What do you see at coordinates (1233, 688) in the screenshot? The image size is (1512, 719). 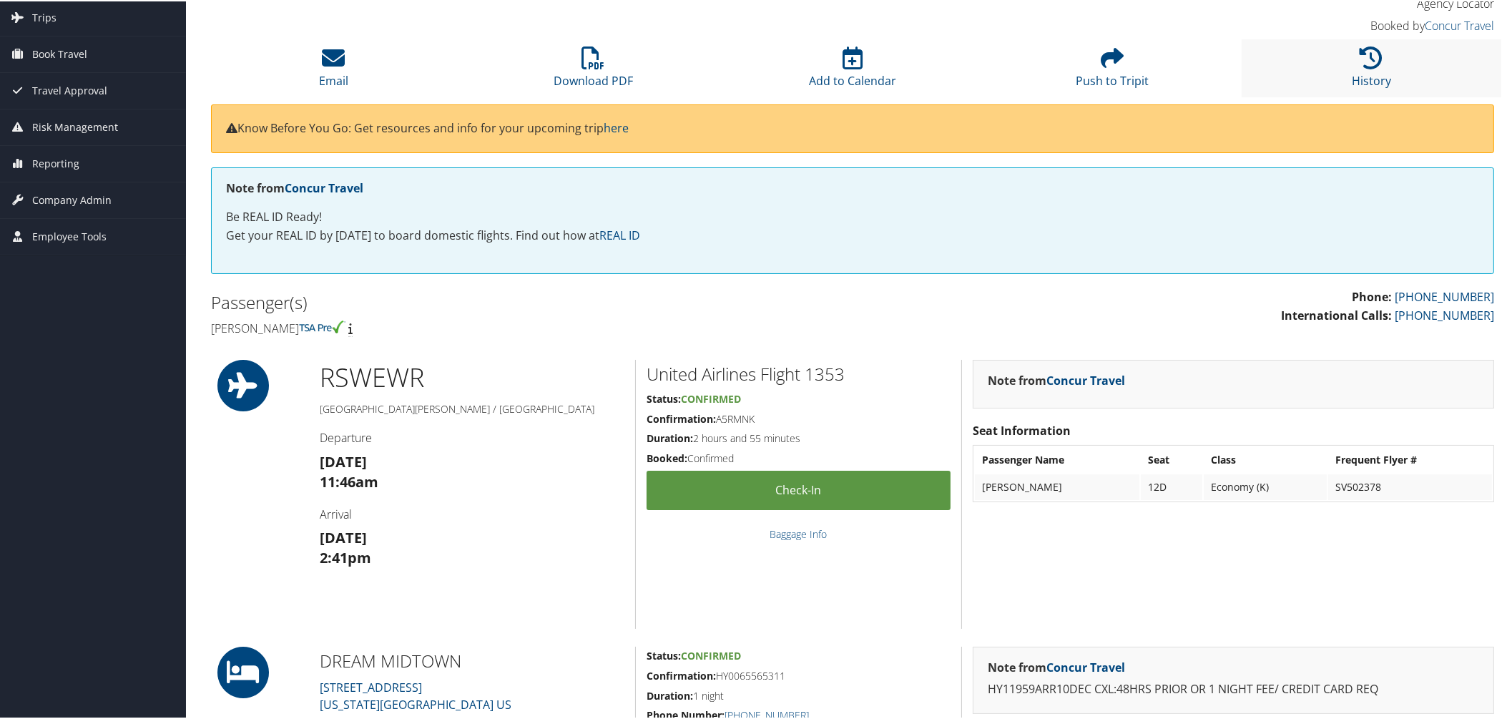 I see `p: HY11959ARR10DEC CXL:48HRS PRIOR OR 1 NIGHT FEE/ CREDIT CARD REQ` at bounding box center [1233, 688].